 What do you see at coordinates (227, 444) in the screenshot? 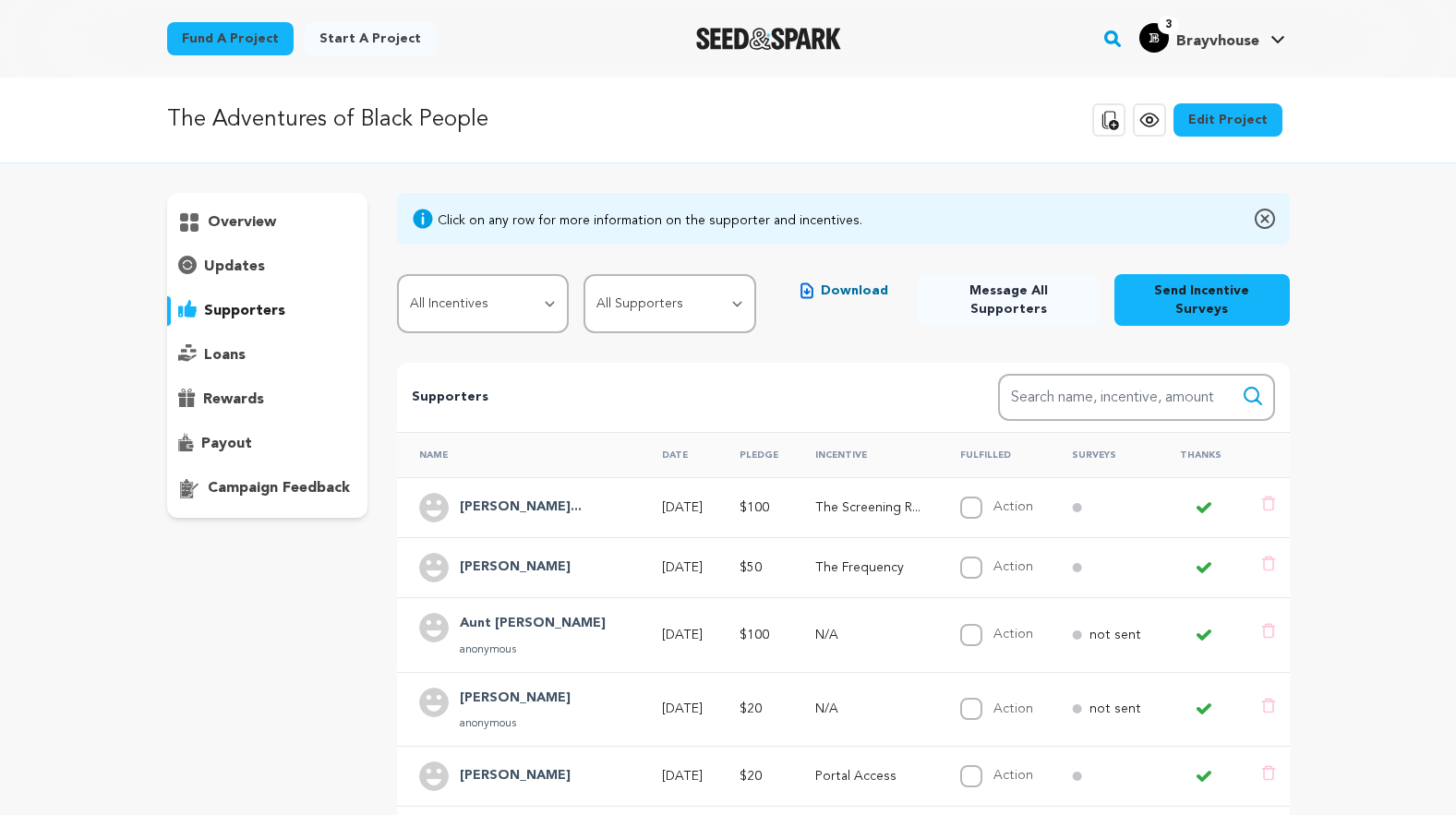
I see `p: payout` at bounding box center [227, 444].